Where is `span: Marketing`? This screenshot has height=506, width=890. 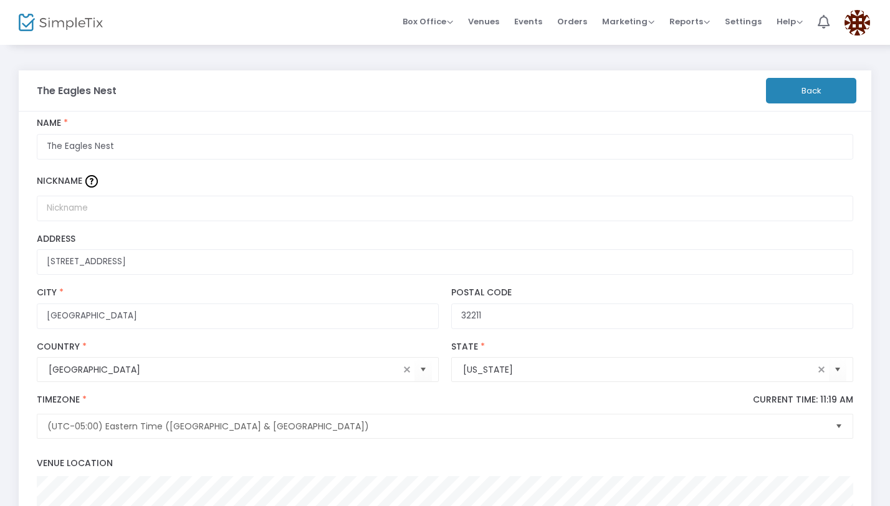 span: Marketing is located at coordinates (628, 21).